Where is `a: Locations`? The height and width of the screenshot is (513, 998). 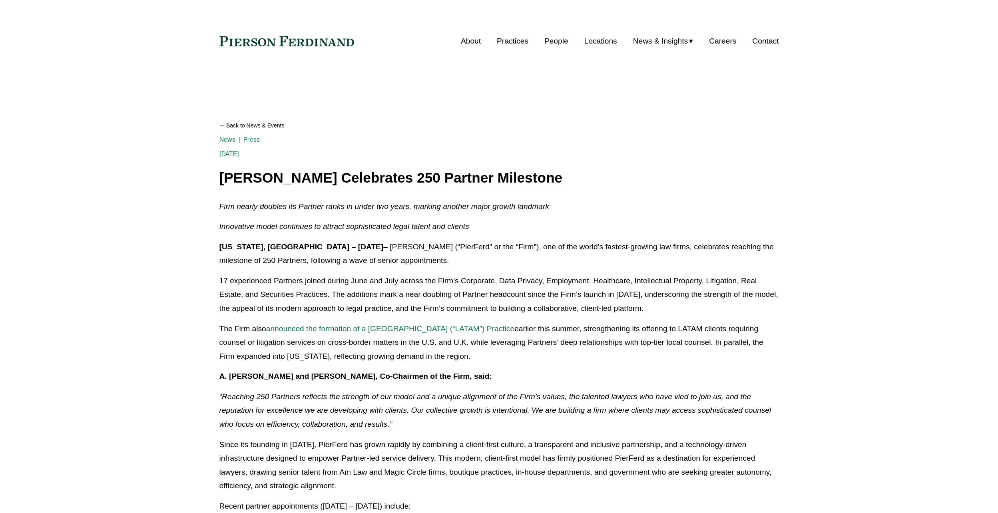 a: Locations is located at coordinates (601, 41).